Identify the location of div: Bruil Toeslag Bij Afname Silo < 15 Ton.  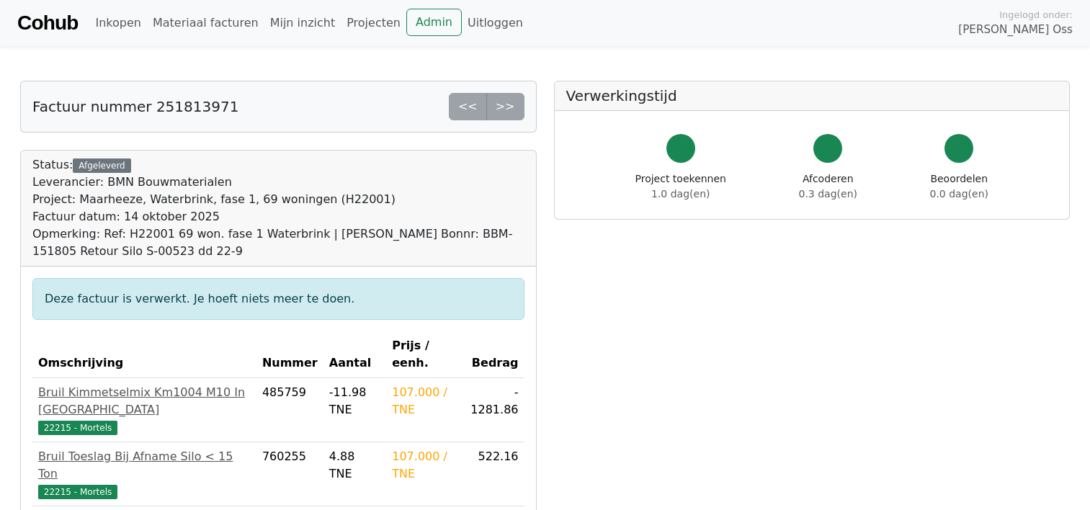
(144, 465).